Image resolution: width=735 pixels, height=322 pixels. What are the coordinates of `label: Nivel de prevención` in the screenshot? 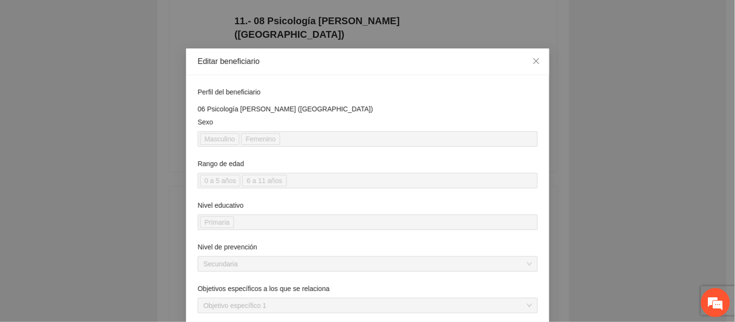 It's located at (227, 247).